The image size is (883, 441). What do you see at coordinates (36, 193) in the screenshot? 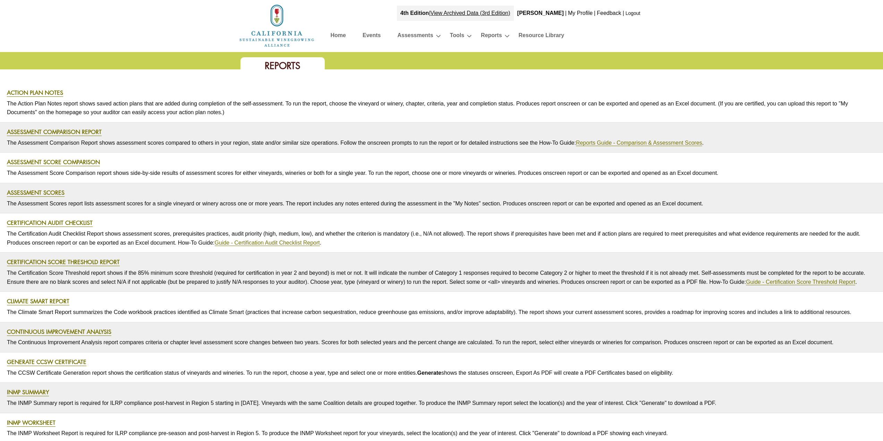
I see `a: Assessment Scores` at bounding box center [36, 193].